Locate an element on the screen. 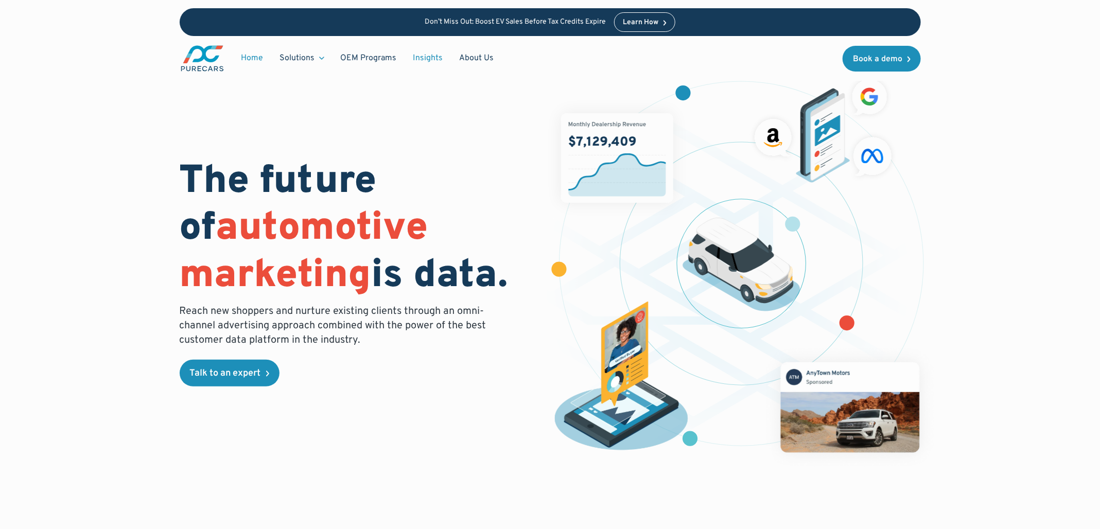 Image resolution: width=1100 pixels, height=529 pixels. p: Reach new shoppers and nurture existing clients through an omni-channel advertising approach comb... is located at coordinates (336, 326).